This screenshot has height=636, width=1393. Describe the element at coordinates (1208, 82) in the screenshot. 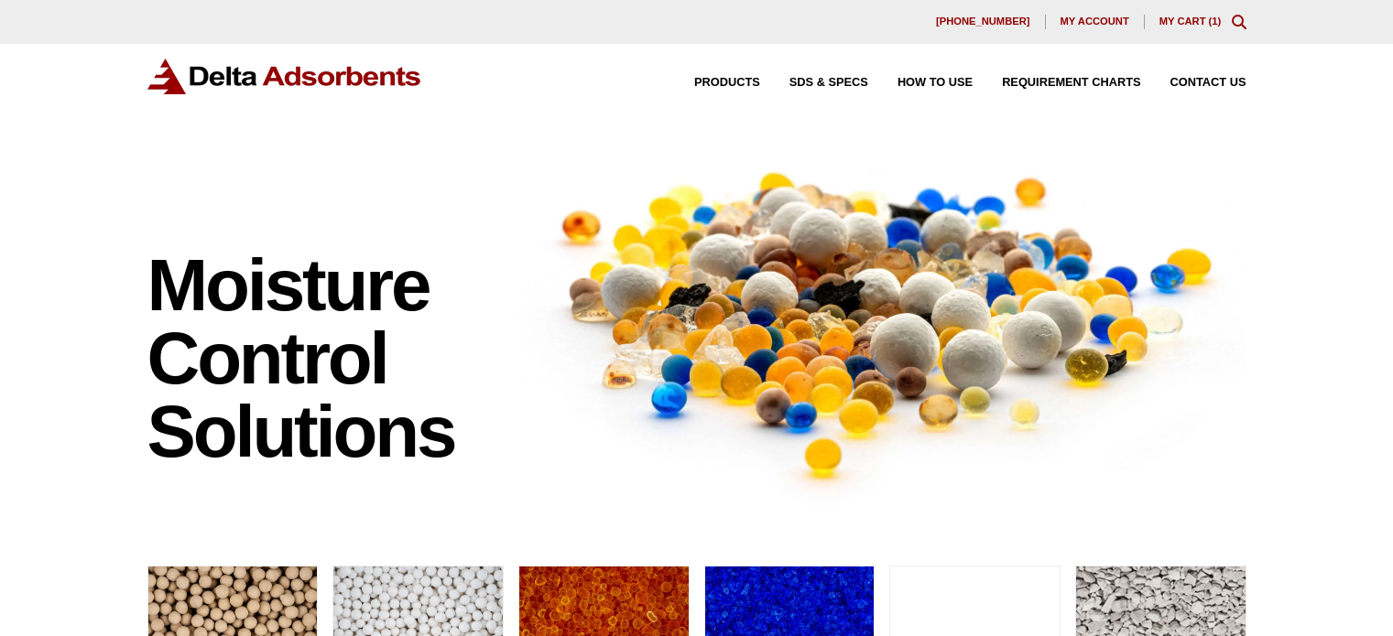

I see `span: Contact Us` at that location.